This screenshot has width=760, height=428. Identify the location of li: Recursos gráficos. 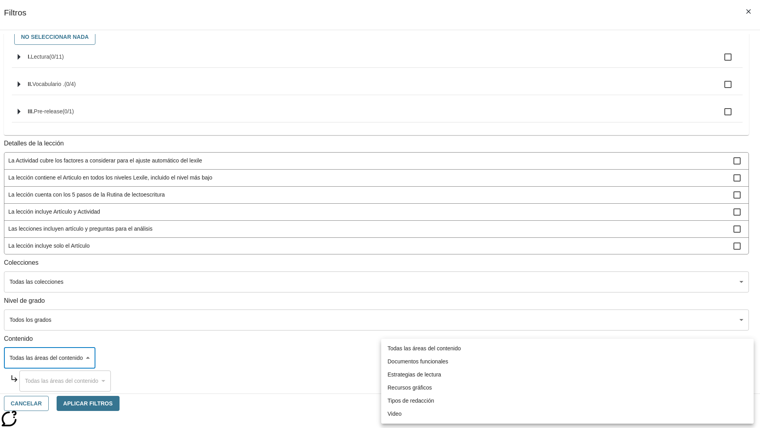
(567, 387).